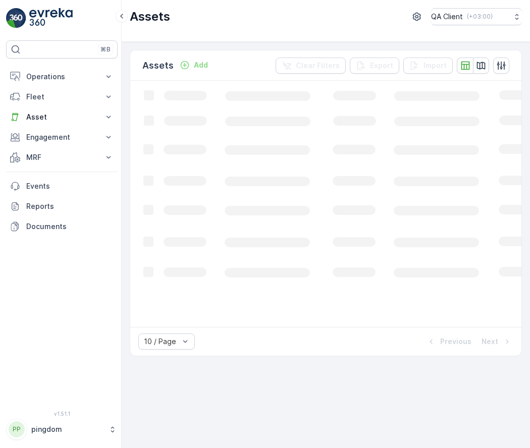 Image resolution: width=530 pixels, height=448 pixels. Describe the element at coordinates (449, 342) in the screenshot. I see `button: Previous` at that location.